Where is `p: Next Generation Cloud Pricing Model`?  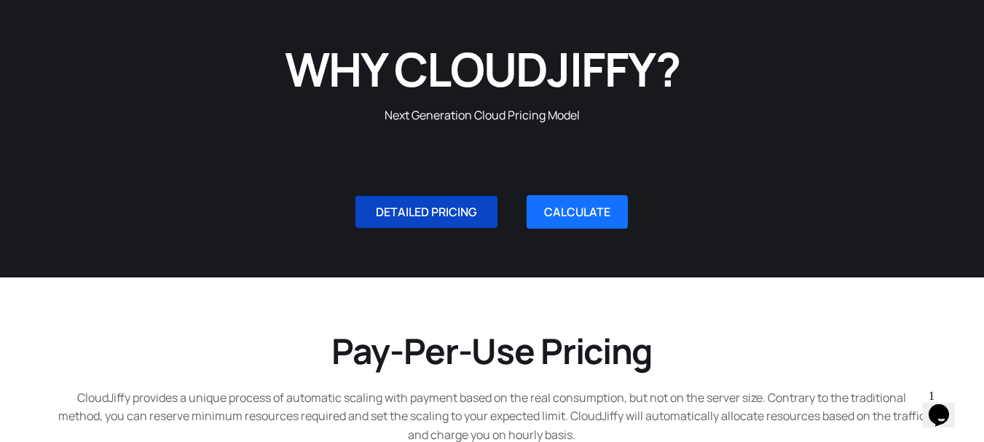 p: Next Generation Cloud Pricing Model is located at coordinates (482, 116).